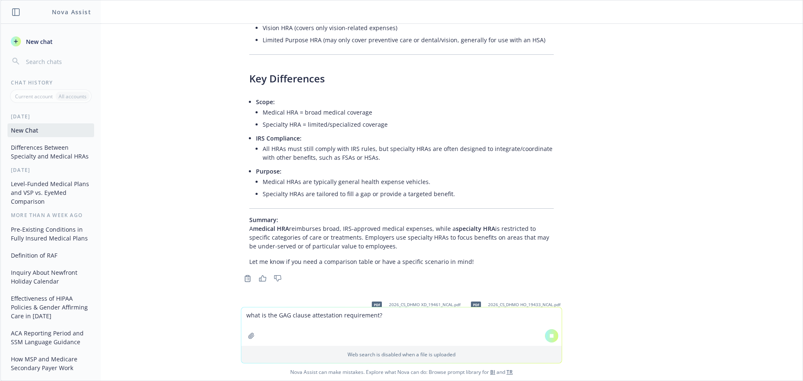  I want to click on div: More than a week ago, so click(51, 215).